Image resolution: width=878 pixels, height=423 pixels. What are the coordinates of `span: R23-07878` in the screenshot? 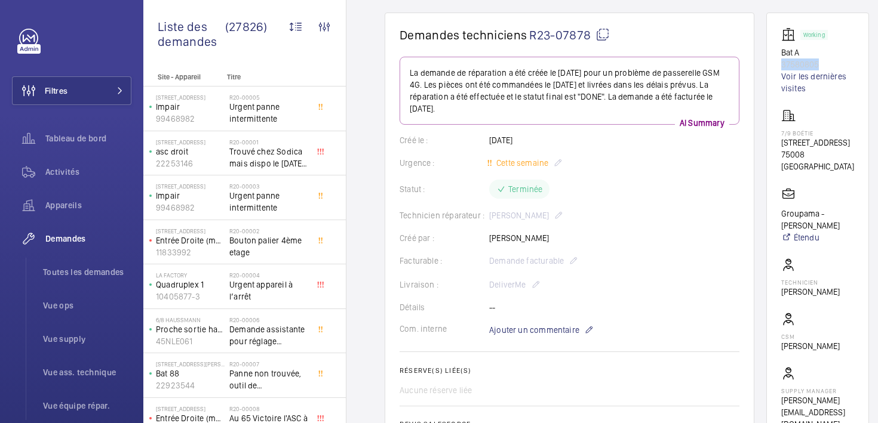 It's located at (569, 35).